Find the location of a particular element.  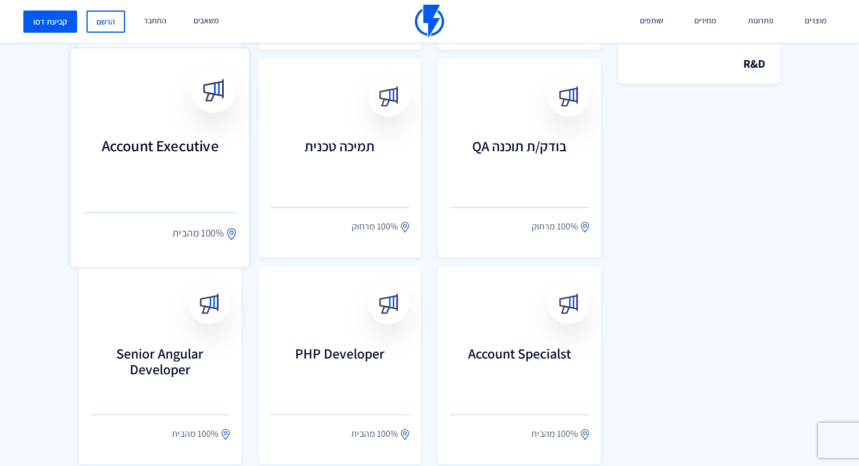

h3: Account Executive is located at coordinates (159, 162).